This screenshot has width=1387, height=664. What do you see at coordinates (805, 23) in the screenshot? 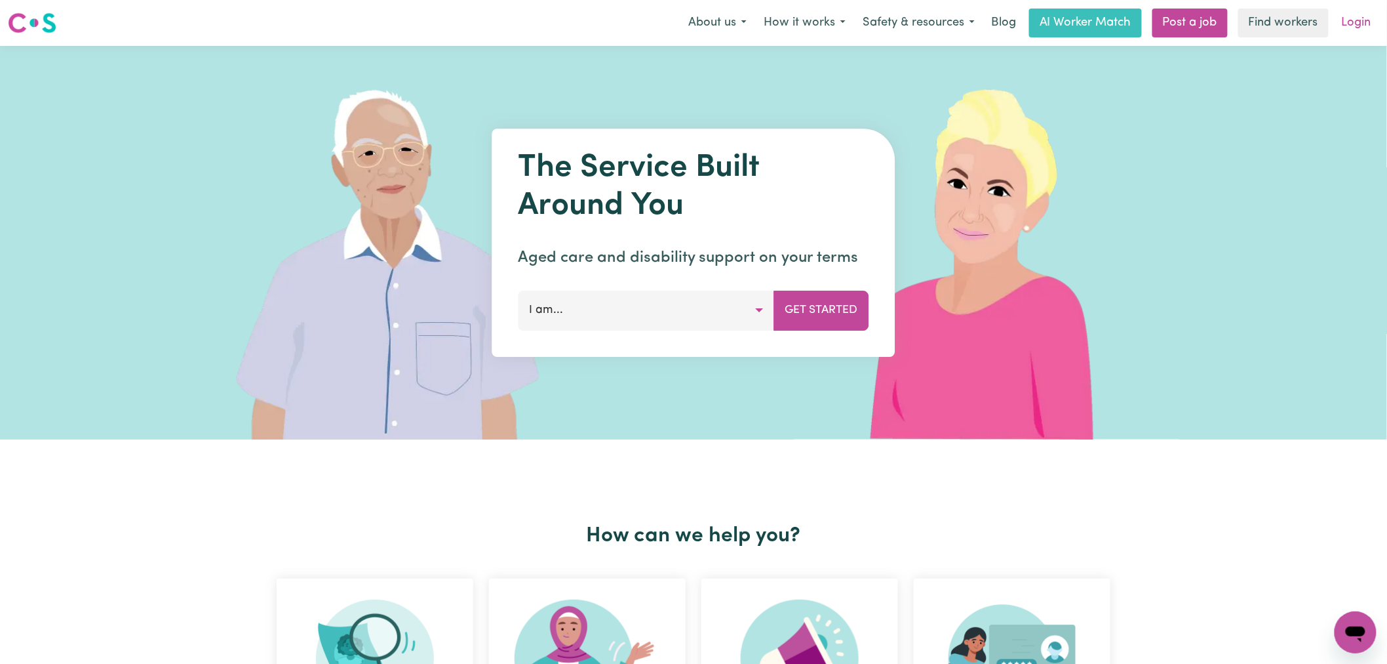
I see `button: How it works` at bounding box center [805, 23].